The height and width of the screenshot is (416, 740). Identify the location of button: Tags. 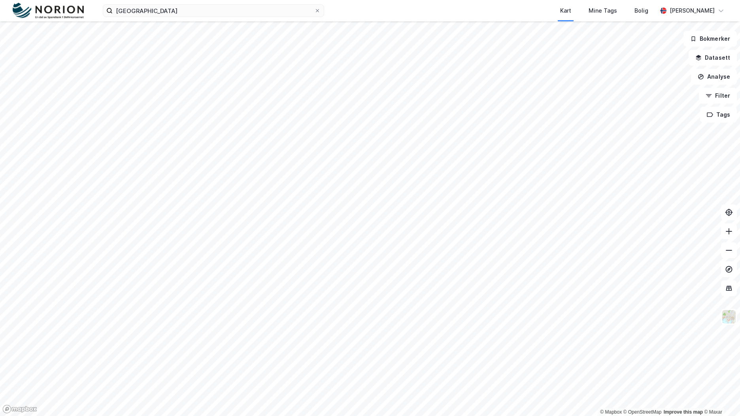
(719, 115).